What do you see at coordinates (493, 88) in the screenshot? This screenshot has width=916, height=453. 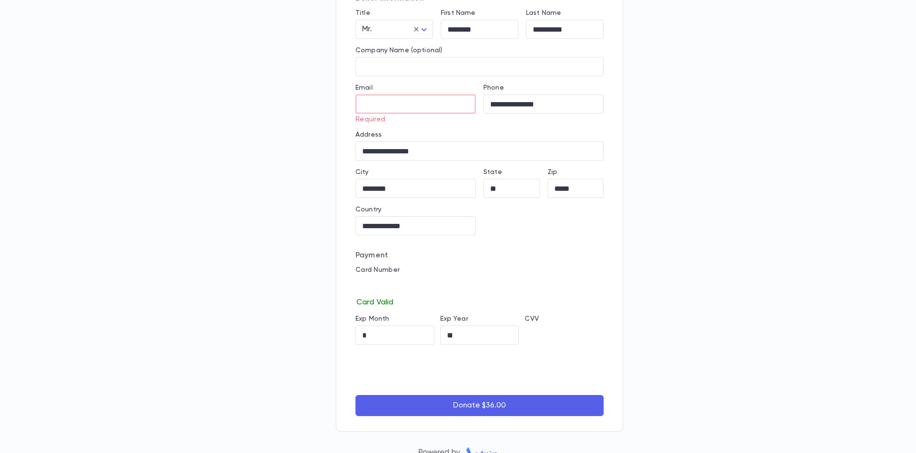 I see `label: Phone` at bounding box center [493, 88].